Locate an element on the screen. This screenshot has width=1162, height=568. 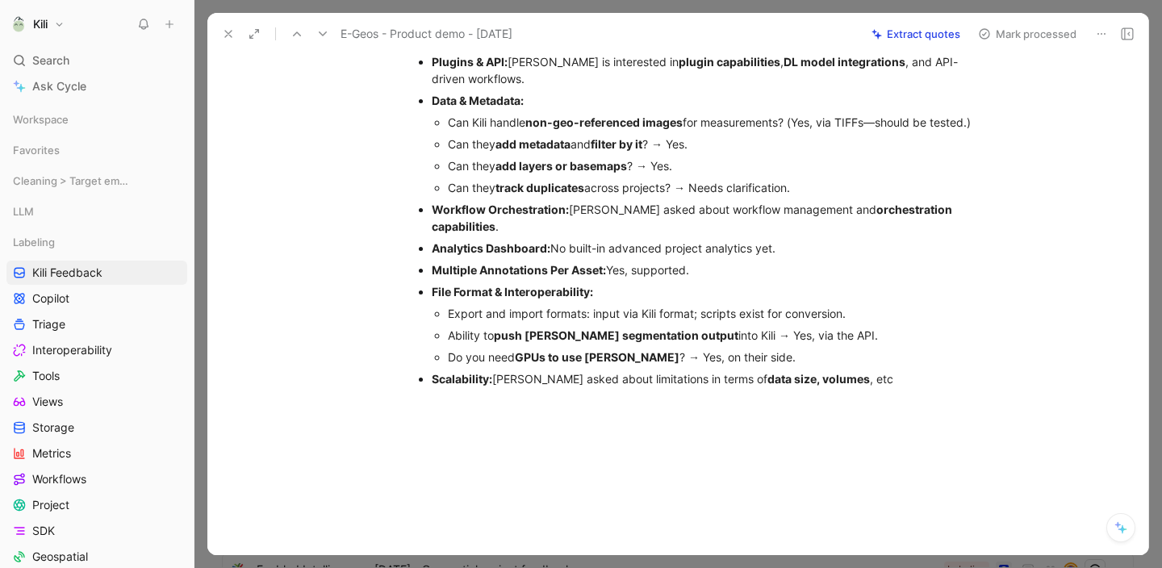
strong: Multiple Annotations Per Asset: is located at coordinates (519, 269).